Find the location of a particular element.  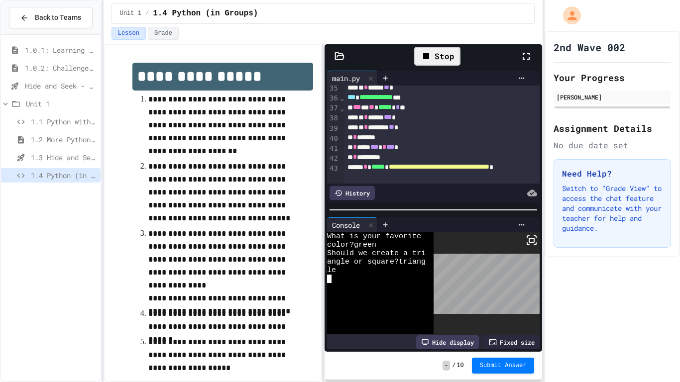

span: 1.0.1: Learning to Solve Hard Problems is located at coordinates (61, 50).